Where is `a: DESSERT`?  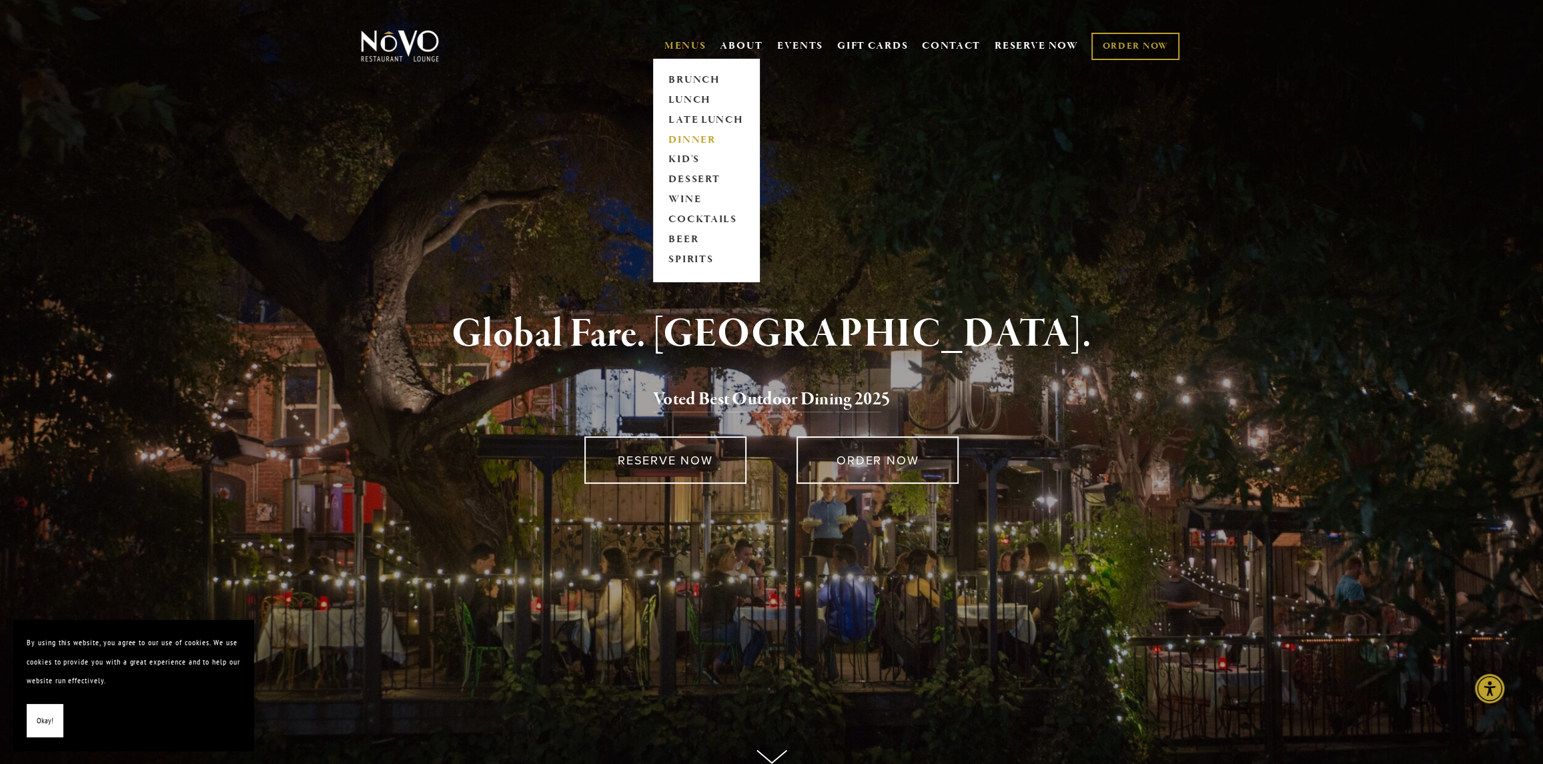 a: DESSERT is located at coordinates (706, 180).